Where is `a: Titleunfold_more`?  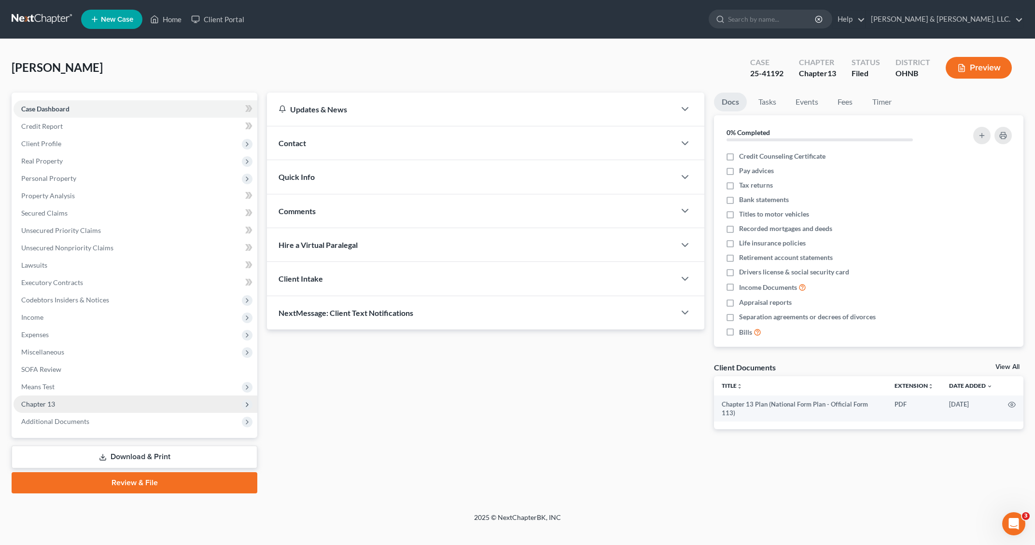 a: Titleunfold_more is located at coordinates (732, 386).